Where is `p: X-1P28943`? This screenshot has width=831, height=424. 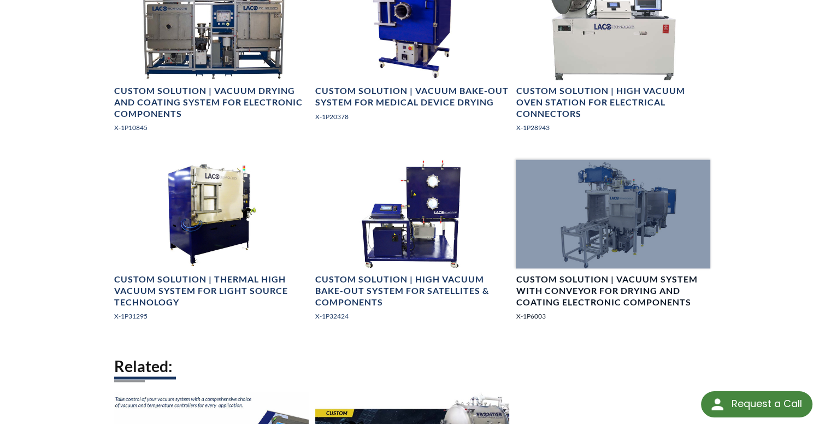
p: X-1P28943 is located at coordinates (613, 127).